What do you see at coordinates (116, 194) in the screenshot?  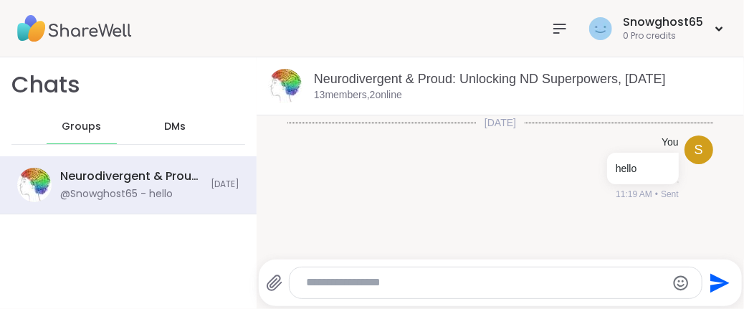 I see `div: @Snowghost65 - hello` at bounding box center [116, 194].